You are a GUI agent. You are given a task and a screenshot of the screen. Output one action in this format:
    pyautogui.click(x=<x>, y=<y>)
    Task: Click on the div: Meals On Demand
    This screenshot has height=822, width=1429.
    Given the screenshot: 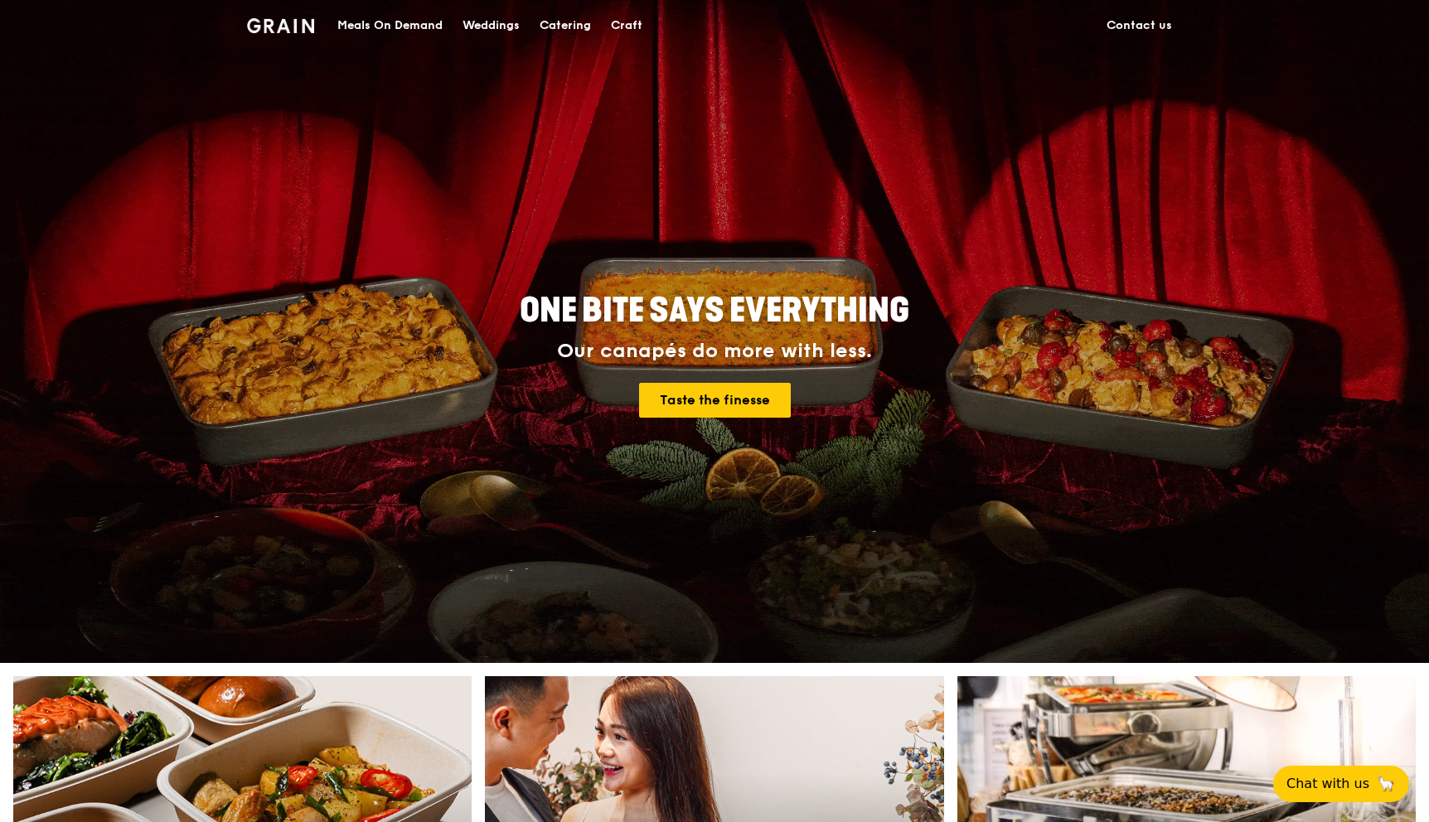 What is the action you would take?
    pyautogui.click(x=390, y=26)
    